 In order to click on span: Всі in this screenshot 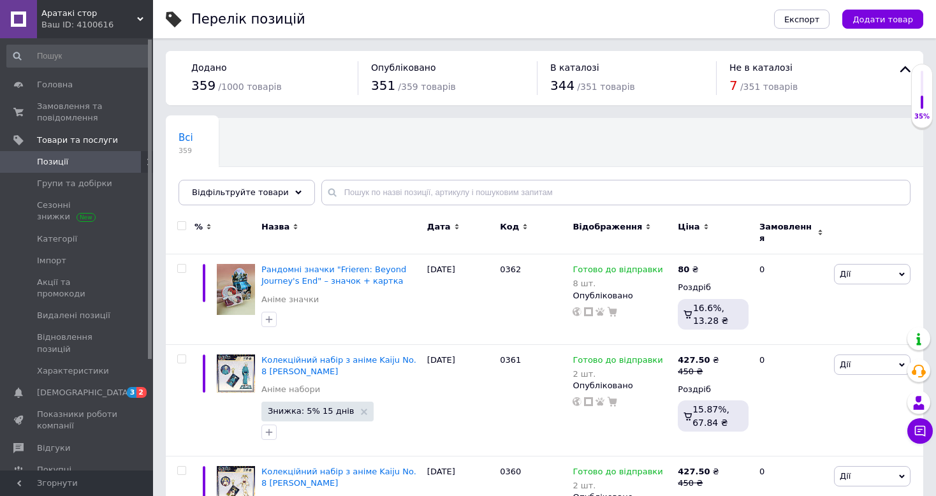, I will do `click(186, 138)`.